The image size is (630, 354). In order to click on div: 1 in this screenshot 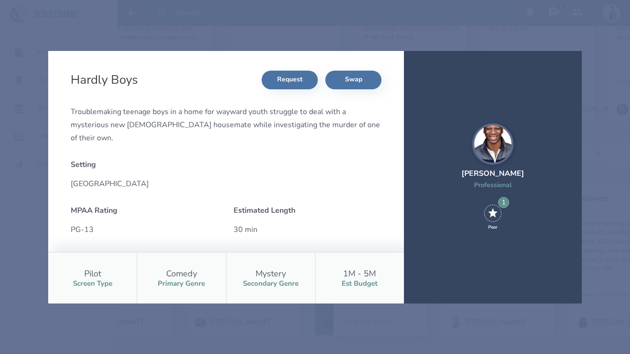, I will do `click(503, 203)`.